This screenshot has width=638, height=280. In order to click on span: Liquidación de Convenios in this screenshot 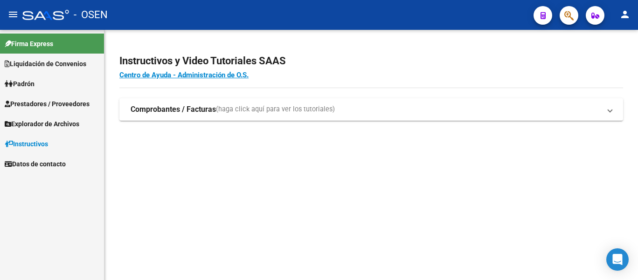, I will do `click(45, 64)`.